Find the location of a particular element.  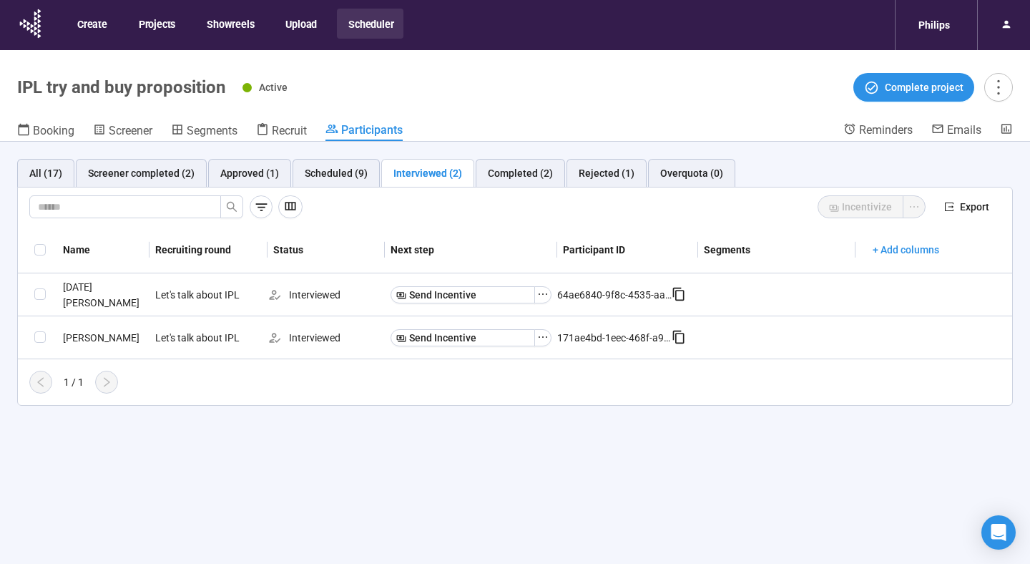

div: 64ae6840-9f8c-4535-aa09-83fe50b46ebb is located at coordinates (615, 295).